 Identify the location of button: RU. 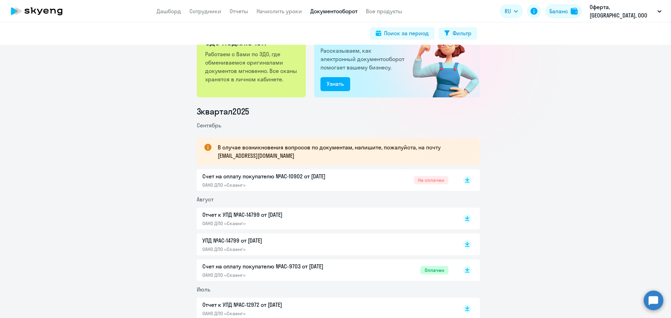
(511, 11).